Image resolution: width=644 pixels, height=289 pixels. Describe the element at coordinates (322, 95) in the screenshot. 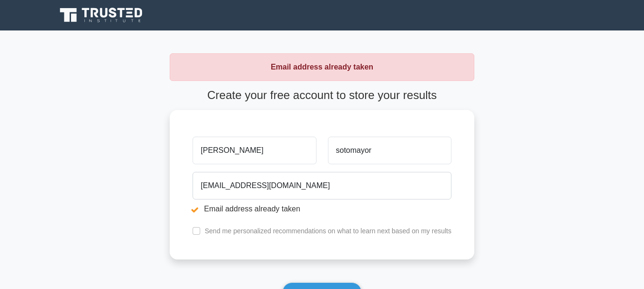

I see `h4: Create your free account to store your results` at that location.